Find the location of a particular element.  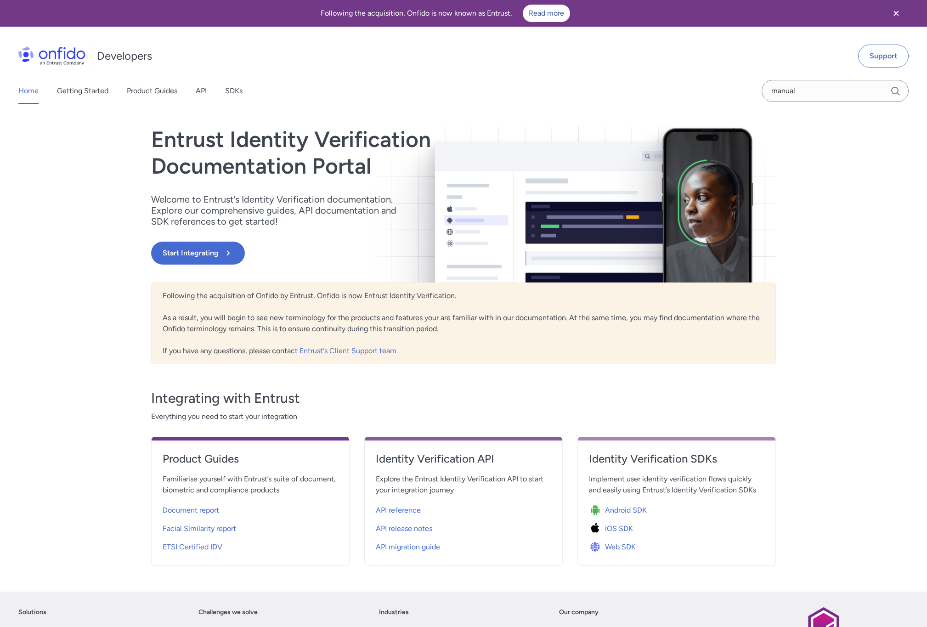

span: Implement user identity verification flows quickly and easily using Entrust’s Identity Verificati... is located at coordinates (677, 485).